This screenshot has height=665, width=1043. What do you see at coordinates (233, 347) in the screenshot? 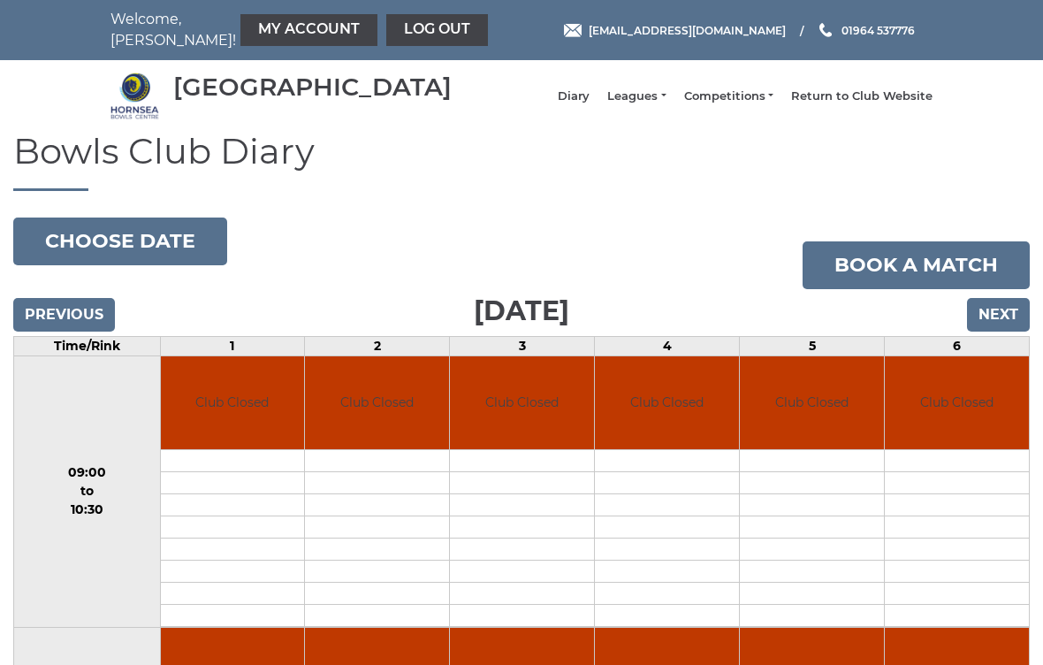
I see `td: 1` at bounding box center [233, 347].